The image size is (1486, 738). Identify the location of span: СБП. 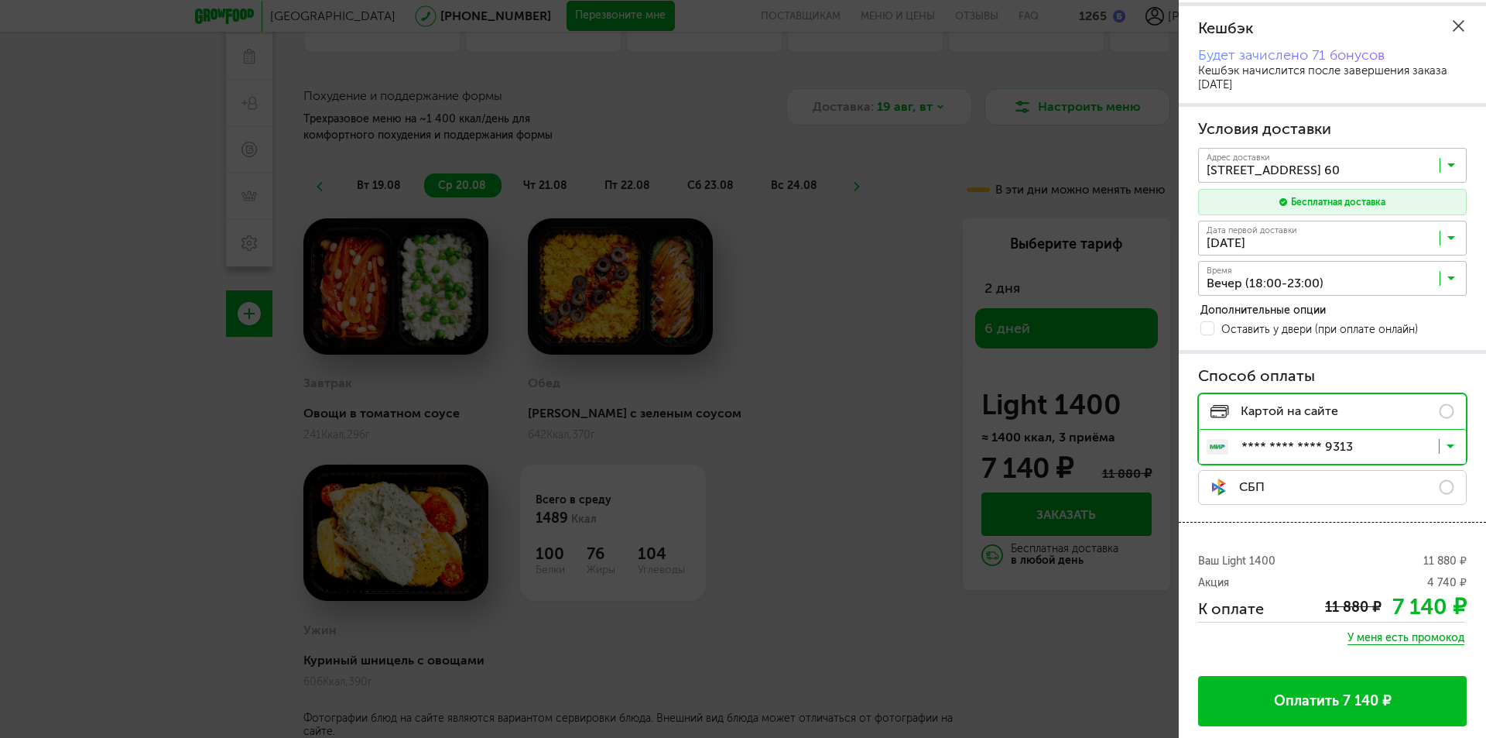
(1237, 487).